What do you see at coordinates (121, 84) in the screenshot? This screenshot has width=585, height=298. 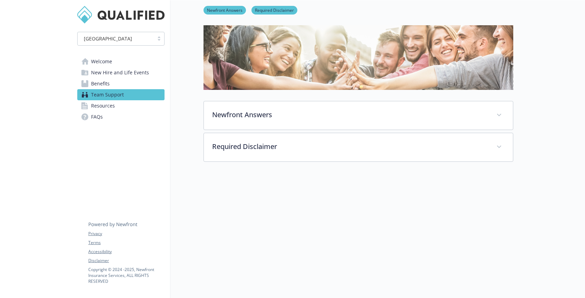 I see `a: Benefits` at bounding box center [121, 84].